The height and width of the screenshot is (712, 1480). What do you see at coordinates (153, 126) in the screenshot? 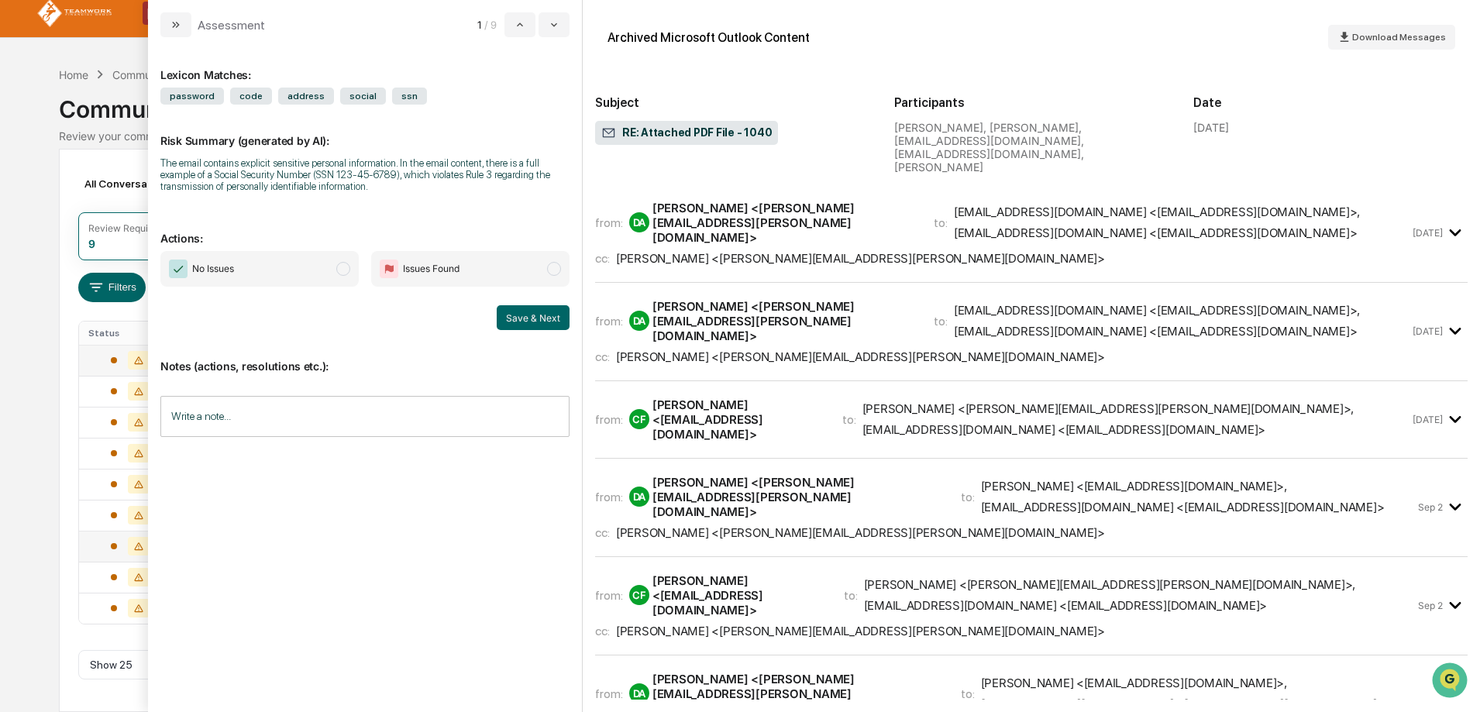
I see `div: Start new chat` at bounding box center [153, 126].